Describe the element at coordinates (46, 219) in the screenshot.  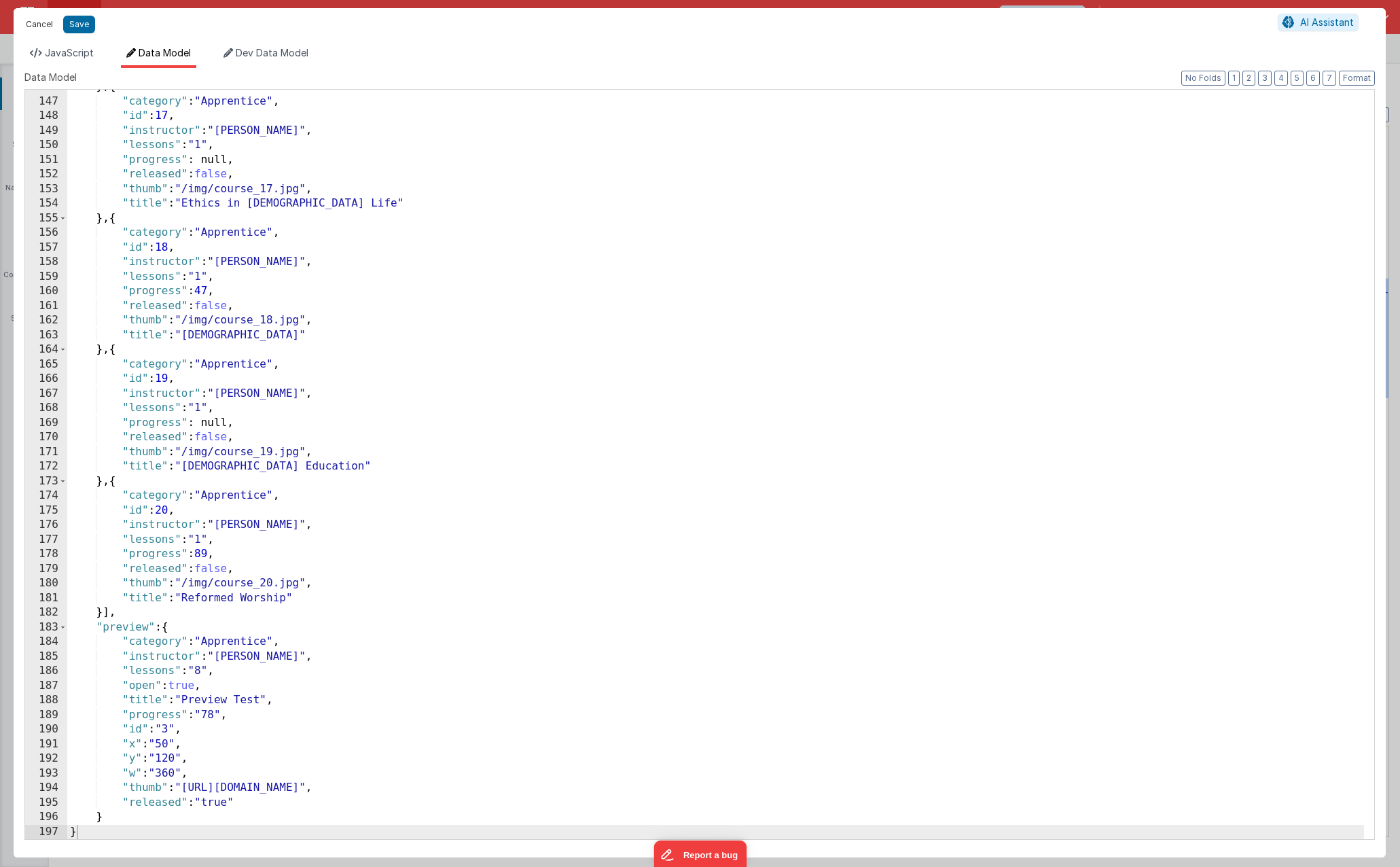
I see `div: 155` at that location.